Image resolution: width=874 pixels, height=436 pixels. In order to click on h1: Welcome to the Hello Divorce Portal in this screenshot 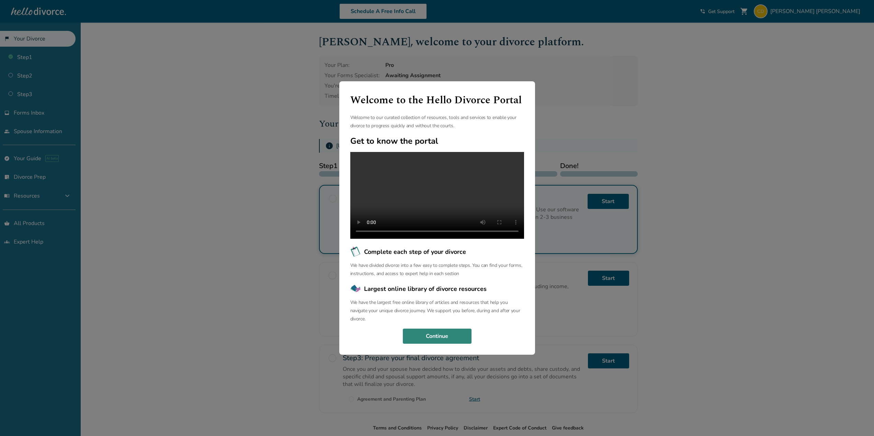, I will do `click(437, 100)`.